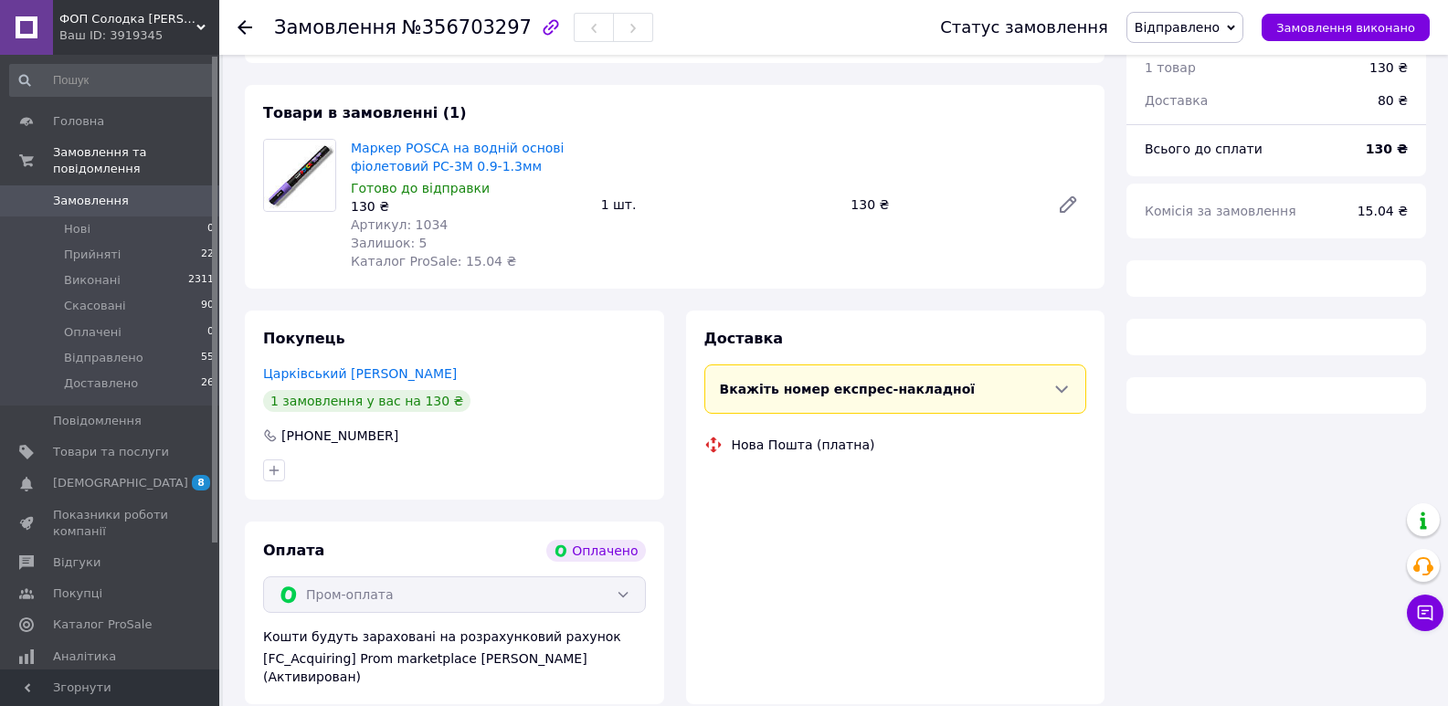 The width and height of the screenshot is (1448, 706). I want to click on span: Всього до сплати, so click(1203, 149).